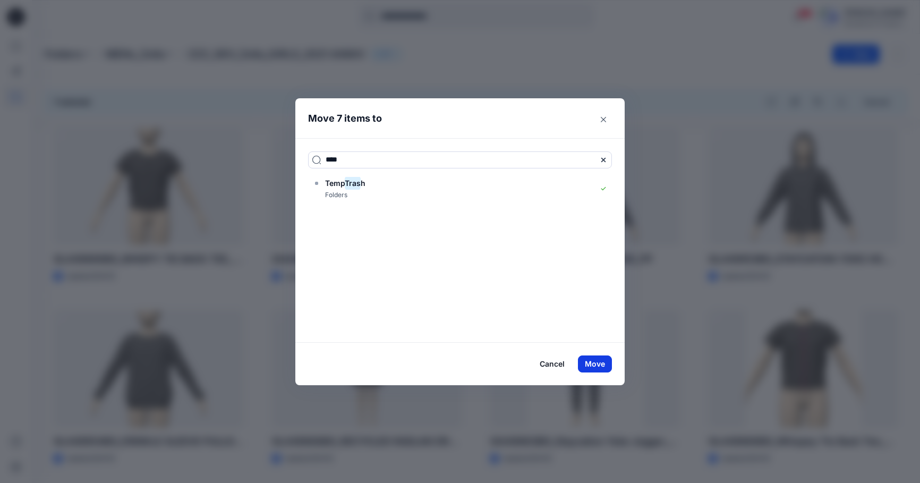 The height and width of the screenshot is (483, 920). What do you see at coordinates (353, 183) in the screenshot?
I see `mark: Tras` at bounding box center [353, 183].